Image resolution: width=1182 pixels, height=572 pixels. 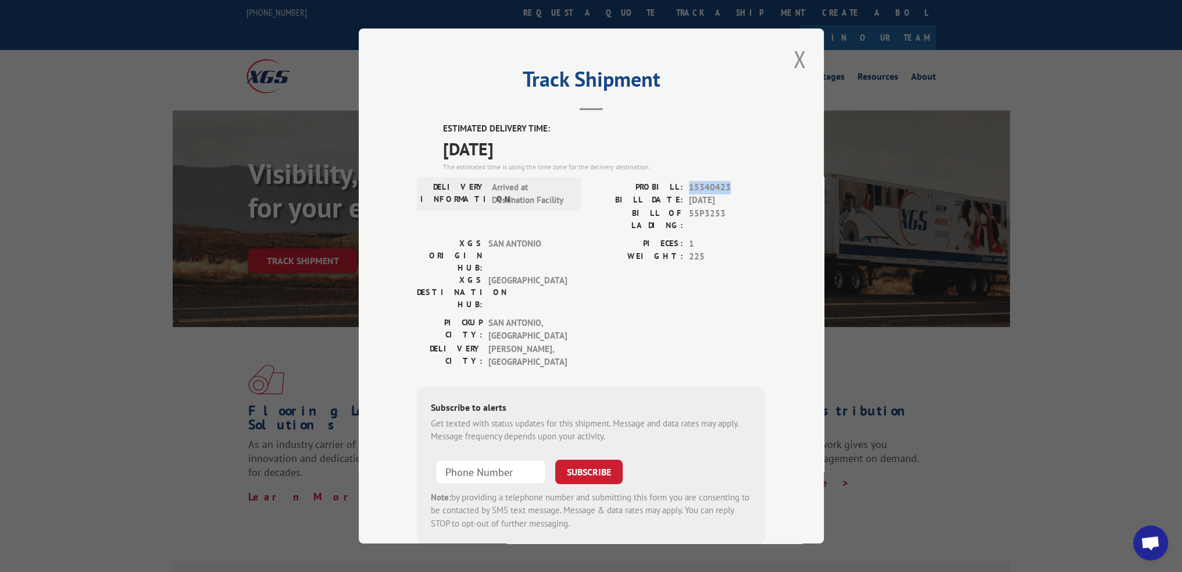 I want to click on label: DELIVERY INFORMATION:, so click(x=453, y=194).